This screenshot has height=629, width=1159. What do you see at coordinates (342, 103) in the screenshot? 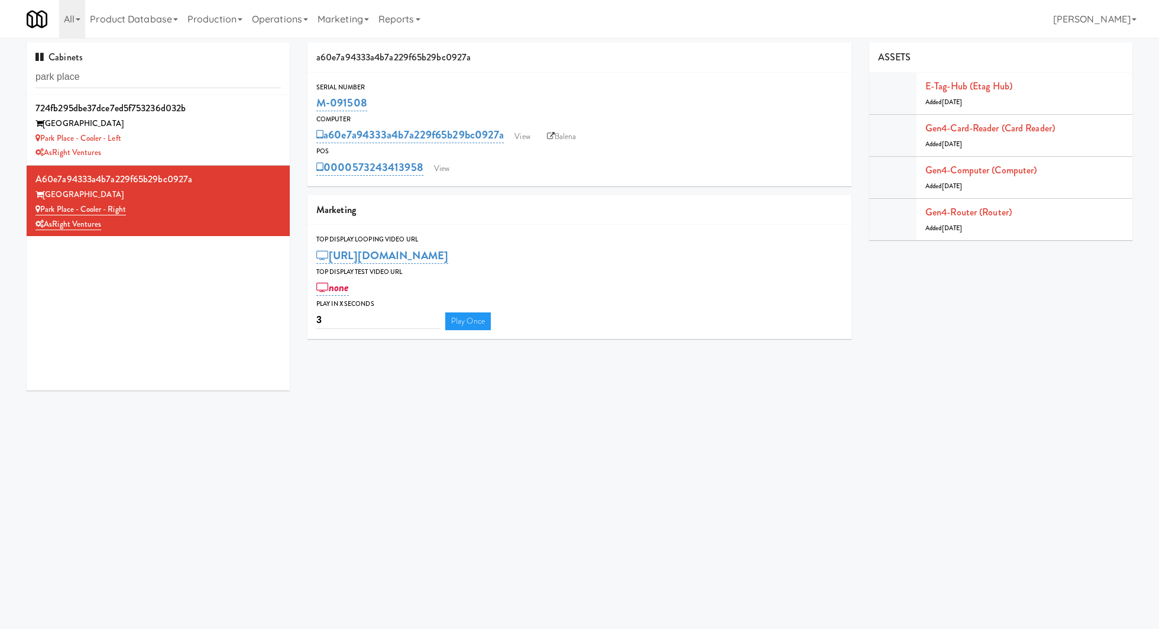
I see `a: M-091508` at bounding box center [342, 103].